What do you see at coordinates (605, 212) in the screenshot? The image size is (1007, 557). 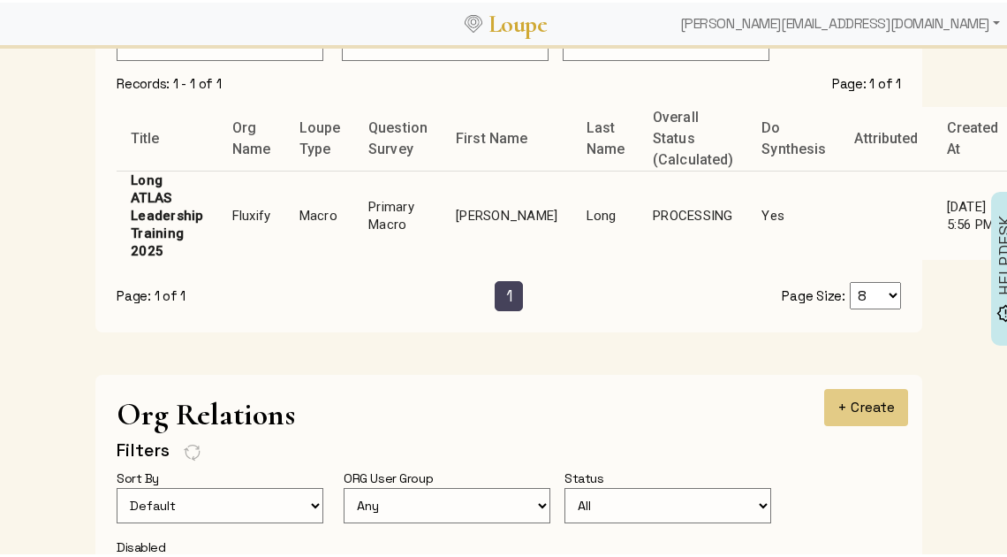 I see `td: Long` at bounding box center [605, 212].